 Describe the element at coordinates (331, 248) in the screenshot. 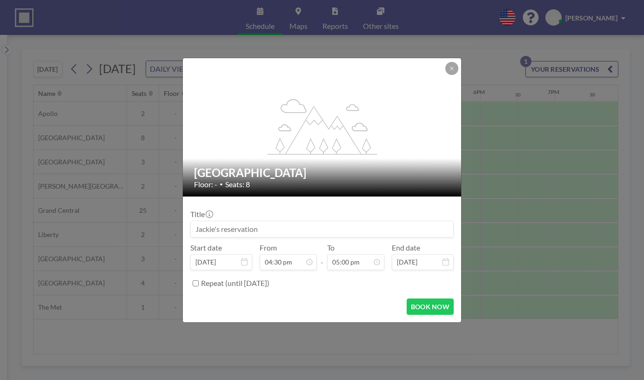

I see `label: To` at that location.